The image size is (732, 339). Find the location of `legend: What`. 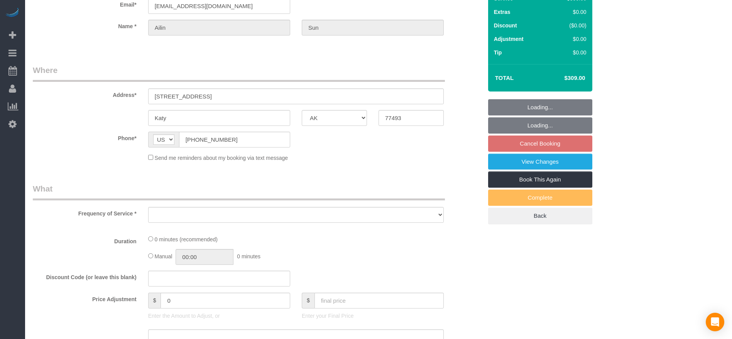

legend: What is located at coordinates (239, 191).